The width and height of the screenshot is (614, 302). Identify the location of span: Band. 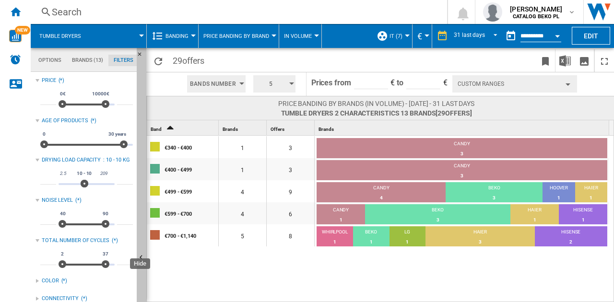
(156, 129).